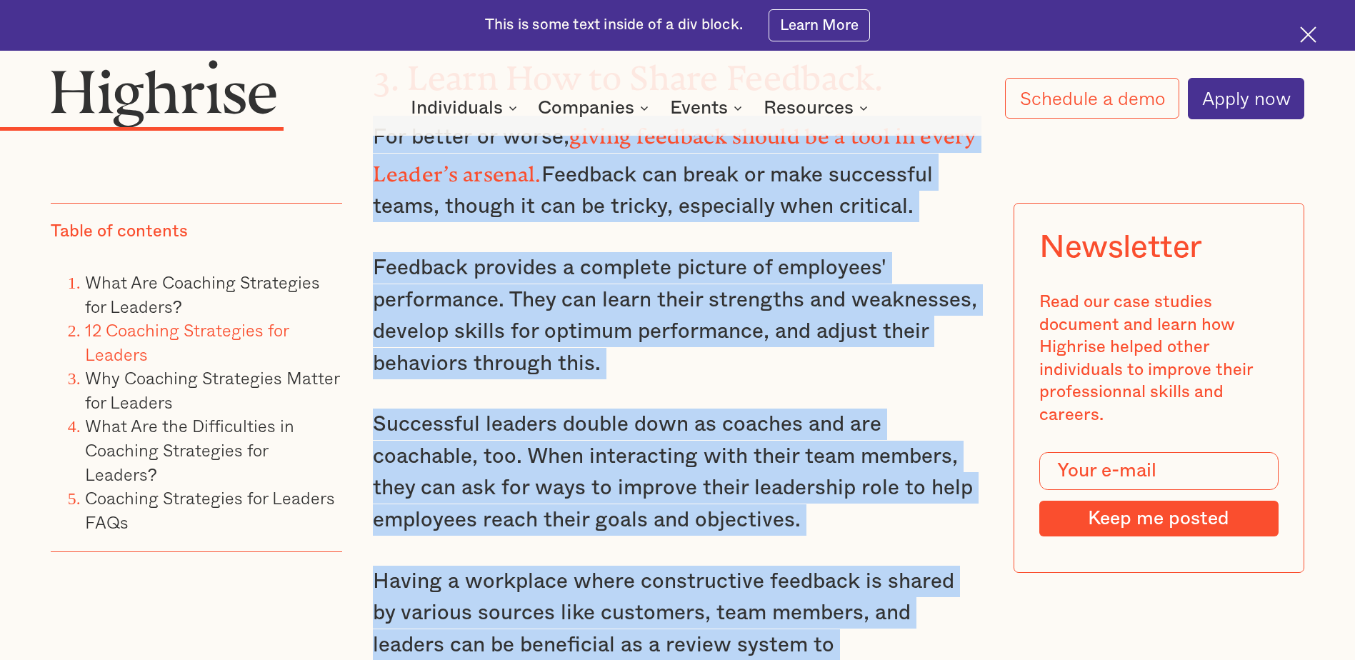  Describe the element at coordinates (1158, 518) in the screenshot. I see `input: Keep me posted` at that location.